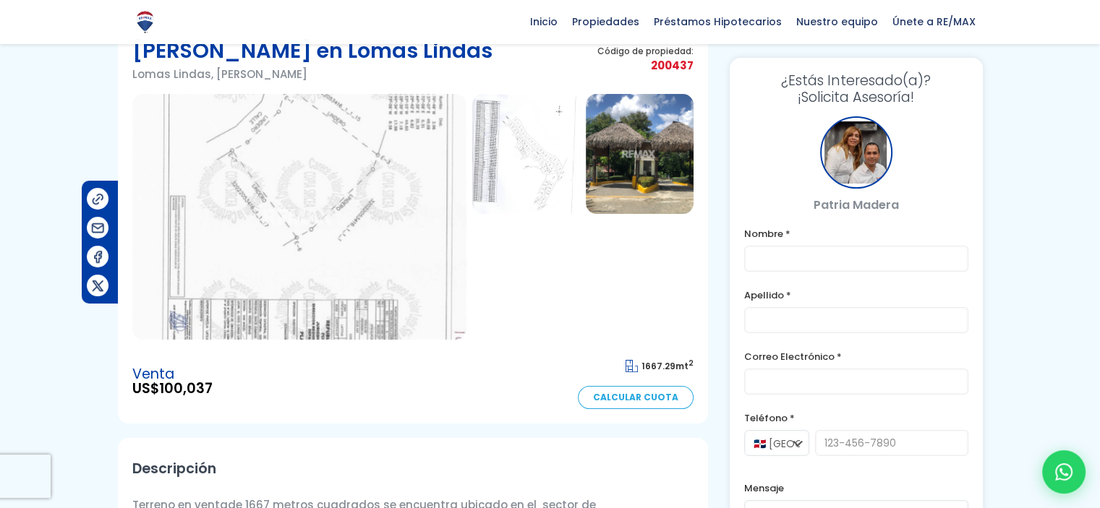  Describe the element at coordinates (856, 80) in the screenshot. I see `span: ¿Estás Interesado(a)?` at that location.